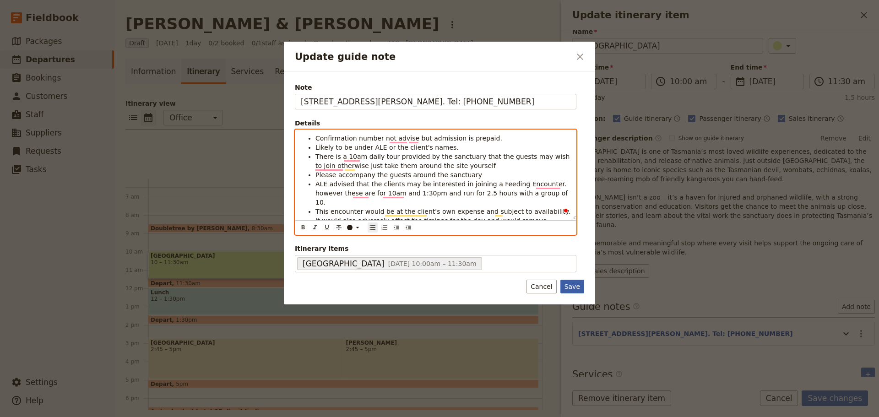  What do you see at coordinates (443, 193) in the screenshot?
I see `span: ALE advised that the clients may be interested in joining a Feeding Encounter. however these are ...` at bounding box center [443, 193].